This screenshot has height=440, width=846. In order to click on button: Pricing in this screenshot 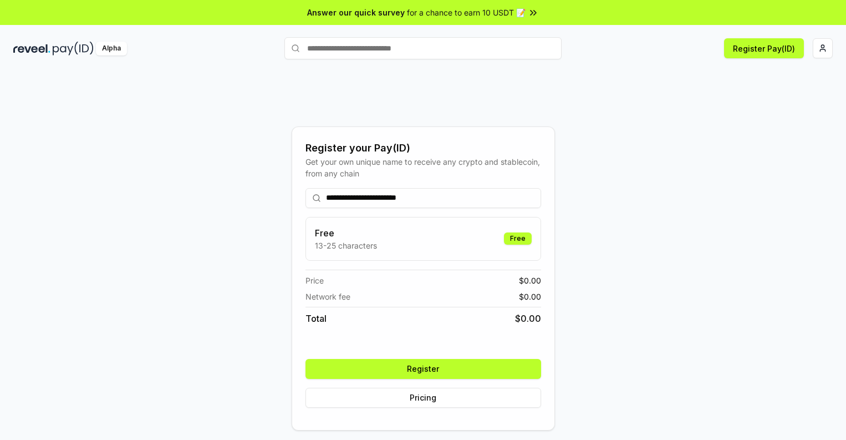, I will do `click(423, 397)`.